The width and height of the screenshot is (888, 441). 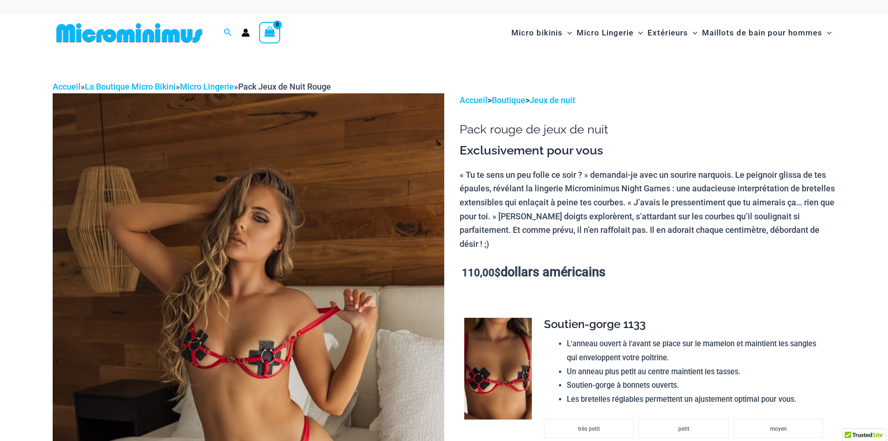 What do you see at coordinates (654, 371) in the screenshot?
I see `font: Un anneau plus petit au centre maintient les tasses.` at bounding box center [654, 371].